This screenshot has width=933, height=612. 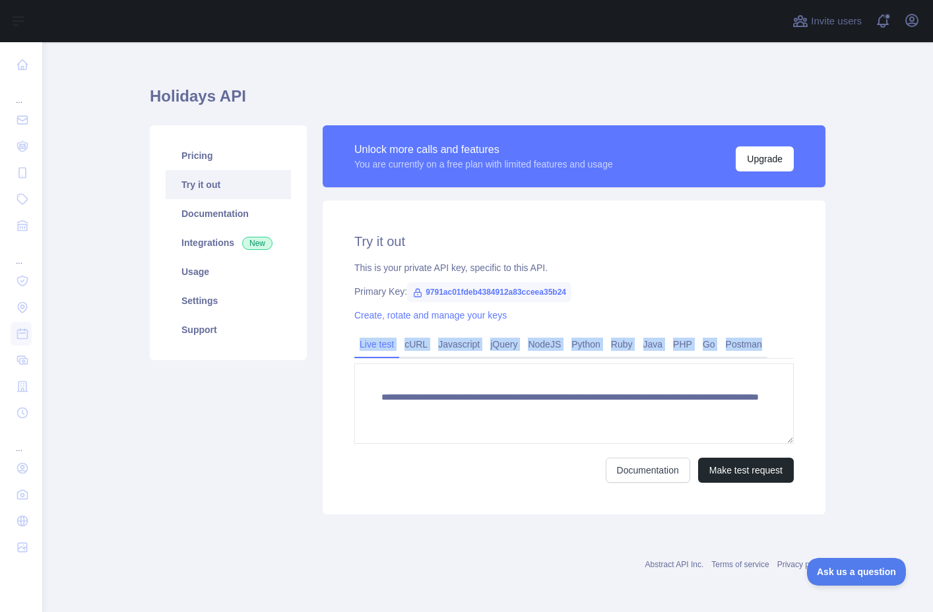 What do you see at coordinates (228, 243) in the screenshot?
I see `a: Integrations New` at bounding box center [228, 243].